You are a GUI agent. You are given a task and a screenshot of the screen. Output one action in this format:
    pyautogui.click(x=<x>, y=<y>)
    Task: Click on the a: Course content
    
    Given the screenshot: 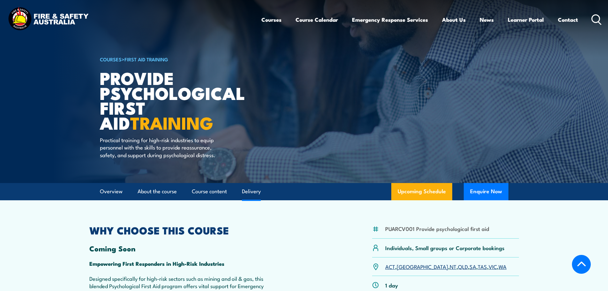 What is the action you would take?
    pyautogui.click(x=209, y=191)
    